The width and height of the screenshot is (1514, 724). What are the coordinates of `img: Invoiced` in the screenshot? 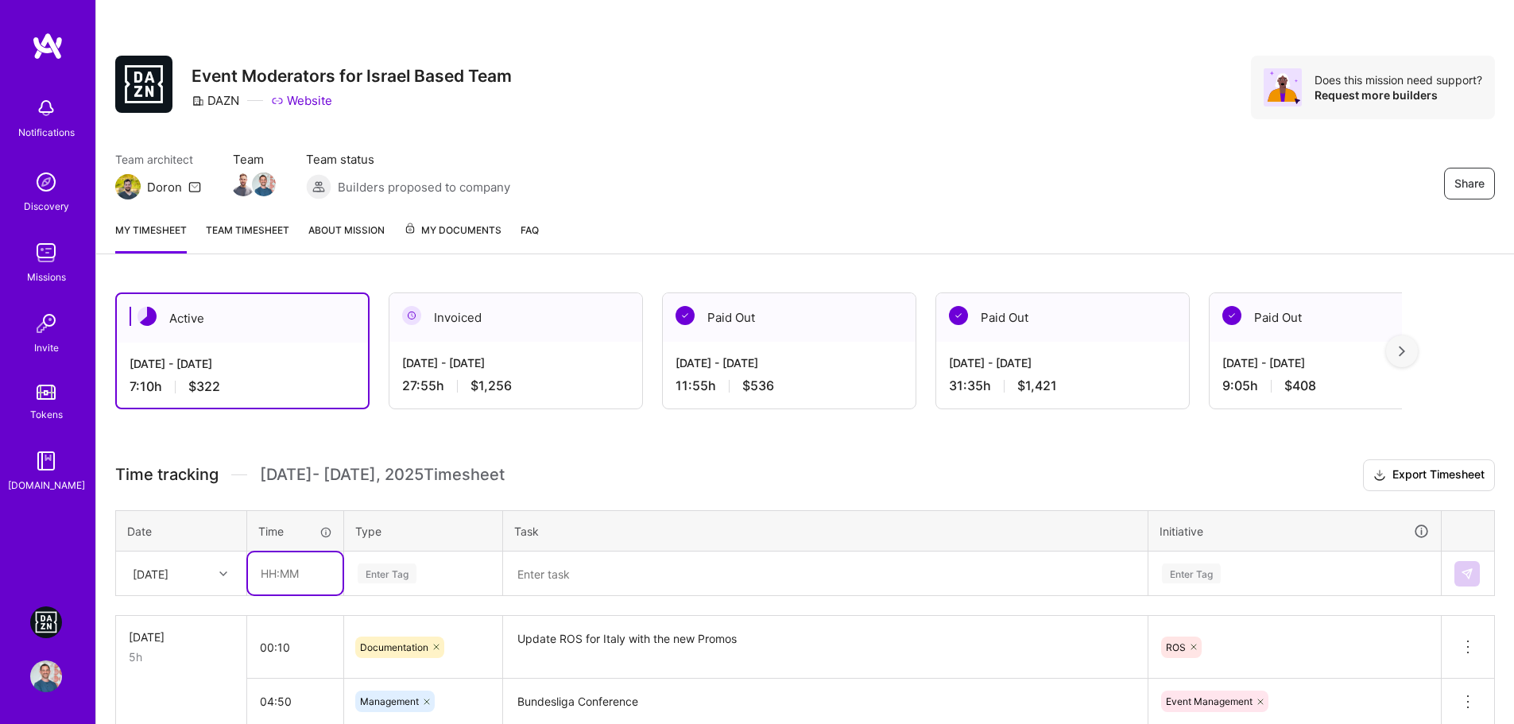 It's located at (412, 315).